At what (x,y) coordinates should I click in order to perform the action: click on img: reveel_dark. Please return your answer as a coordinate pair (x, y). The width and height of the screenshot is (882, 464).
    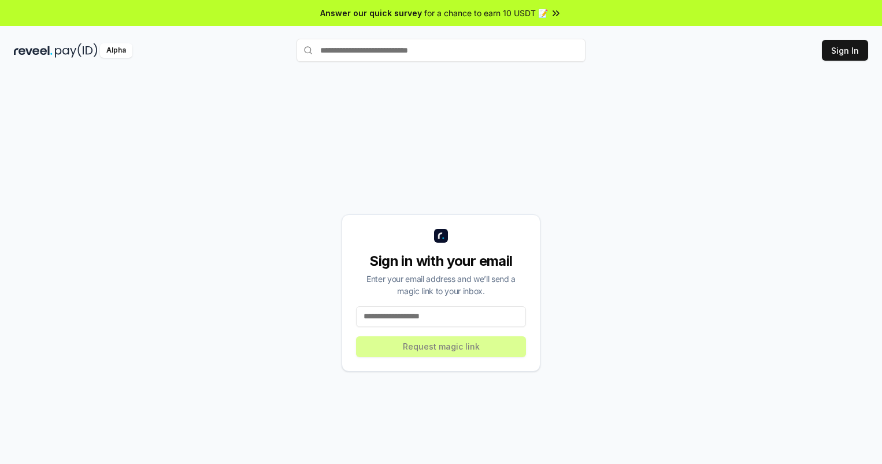
    Looking at the image, I should click on (33, 50).